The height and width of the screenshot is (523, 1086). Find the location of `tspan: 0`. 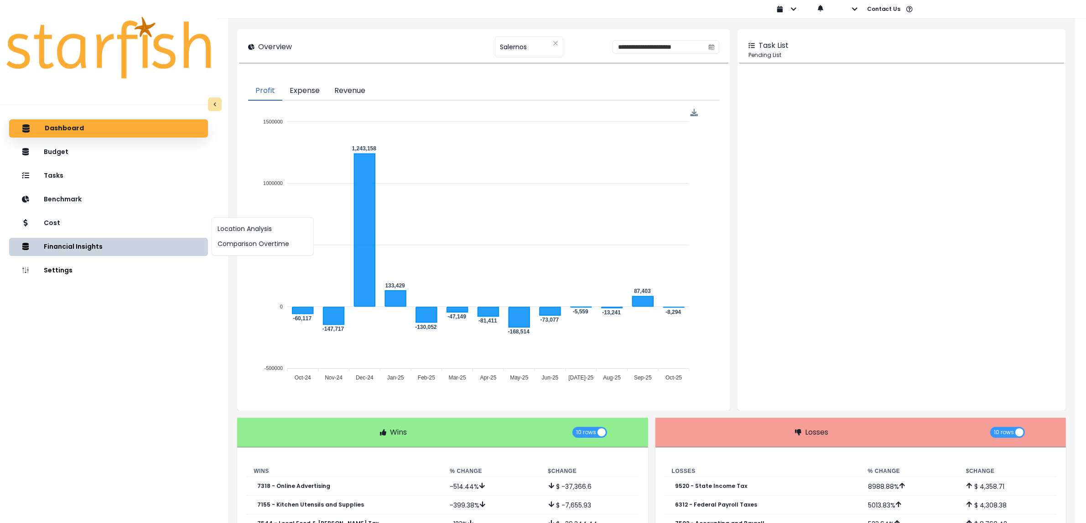

tspan: 0 is located at coordinates (281, 307).